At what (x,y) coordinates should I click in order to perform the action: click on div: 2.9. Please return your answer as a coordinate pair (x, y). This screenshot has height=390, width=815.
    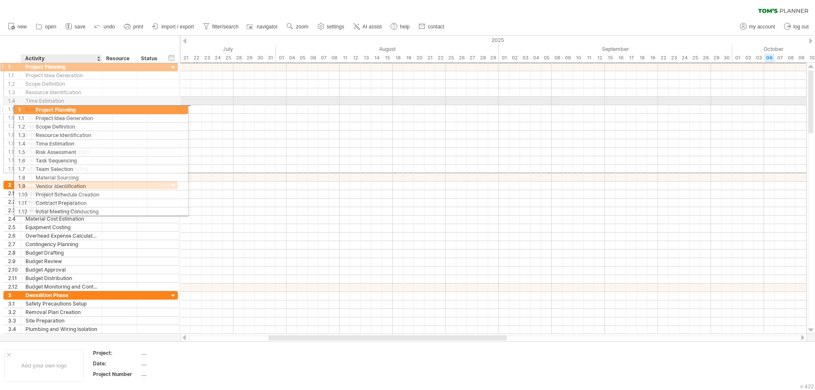
    Looking at the image, I should click on (14, 261).